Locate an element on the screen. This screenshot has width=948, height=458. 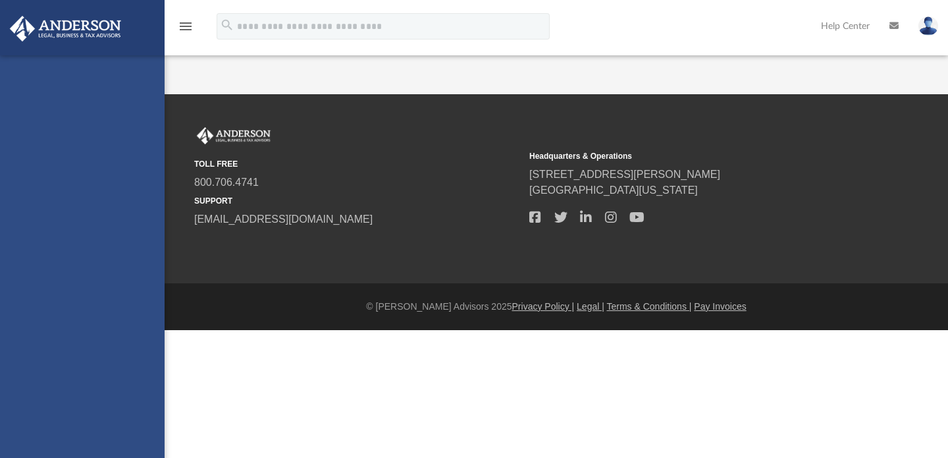
small: Headquarters & Operations is located at coordinates (692, 156).